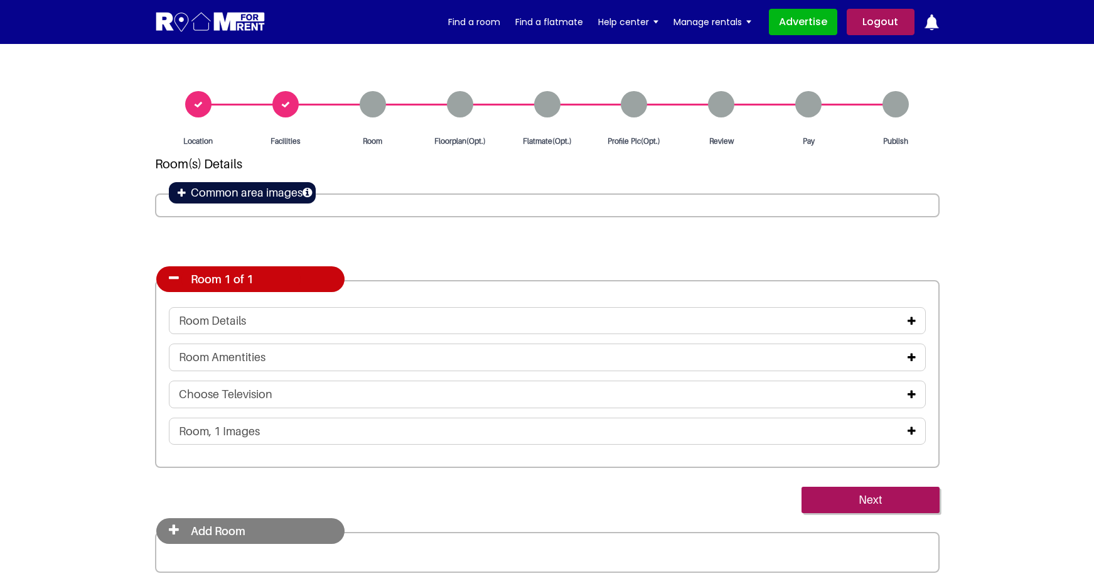  I want to click on h4: Room, 1 Images, so click(219, 431).